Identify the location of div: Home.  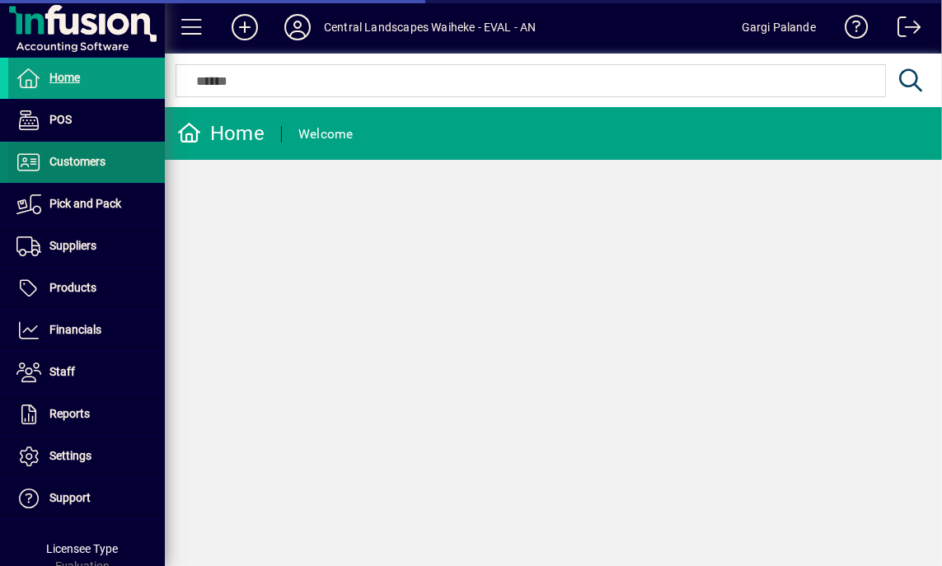
(221, 134).